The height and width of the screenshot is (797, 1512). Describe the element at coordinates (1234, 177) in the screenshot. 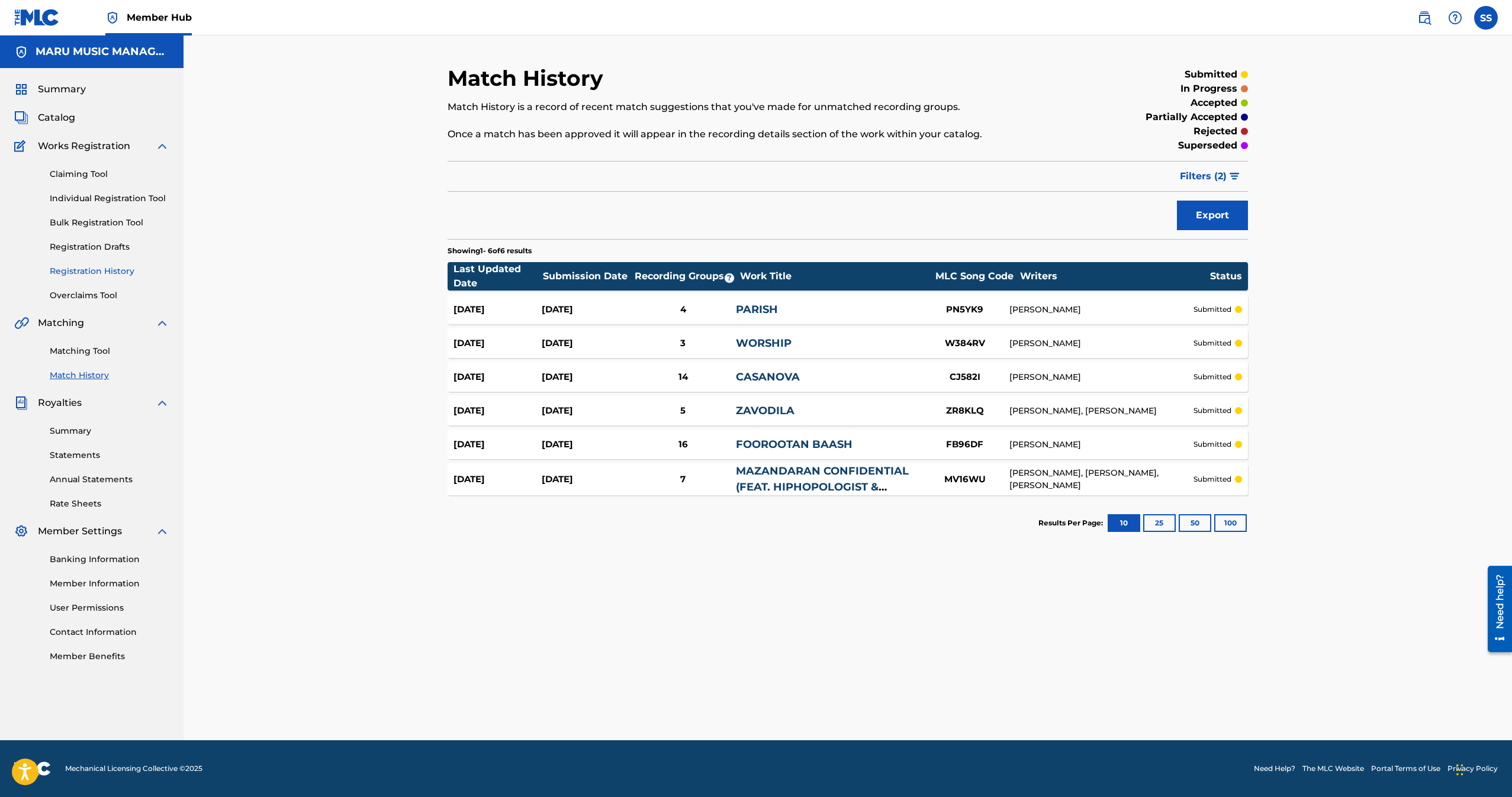

I see `img: filter` at that location.